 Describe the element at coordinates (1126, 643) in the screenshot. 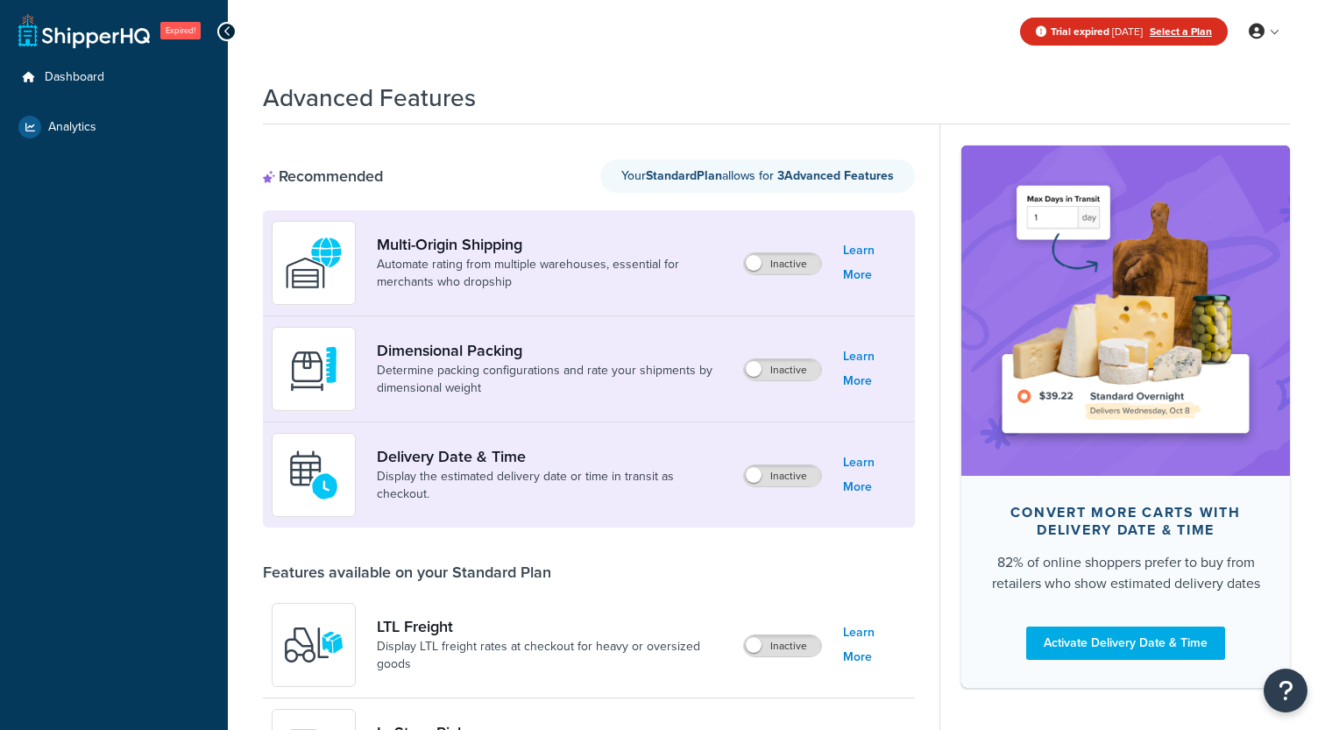

I see `a: Activate Delivery Date & Time` at that location.